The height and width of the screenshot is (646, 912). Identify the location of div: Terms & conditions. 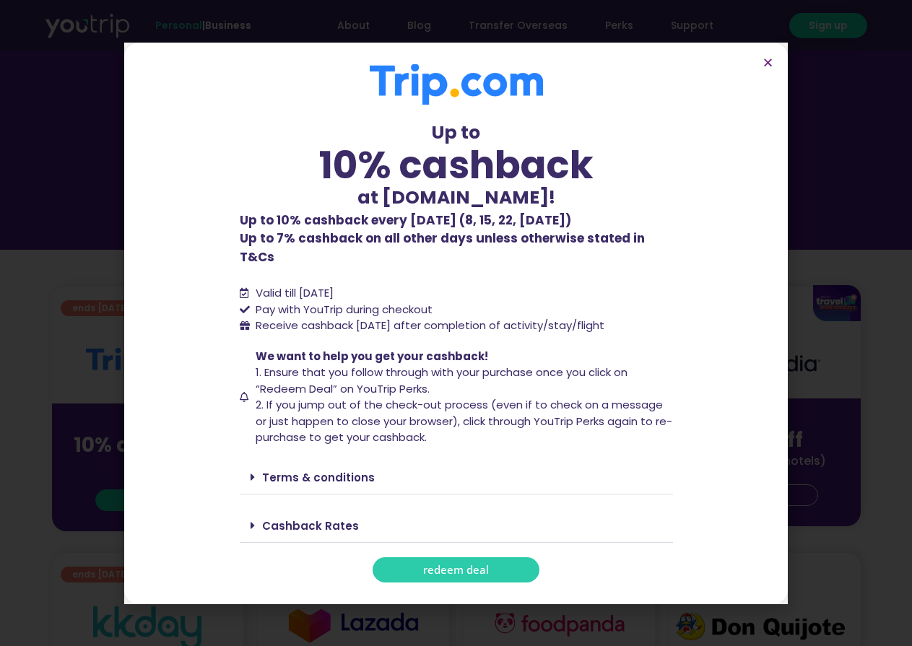
(456, 477).